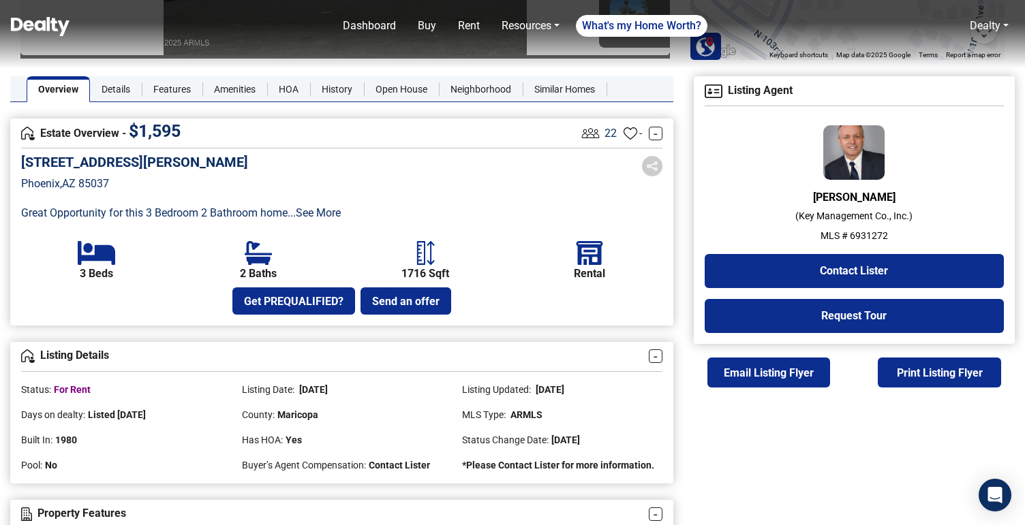  What do you see at coordinates (58, 89) in the screenshot?
I see `a: Overview` at bounding box center [58, 89].